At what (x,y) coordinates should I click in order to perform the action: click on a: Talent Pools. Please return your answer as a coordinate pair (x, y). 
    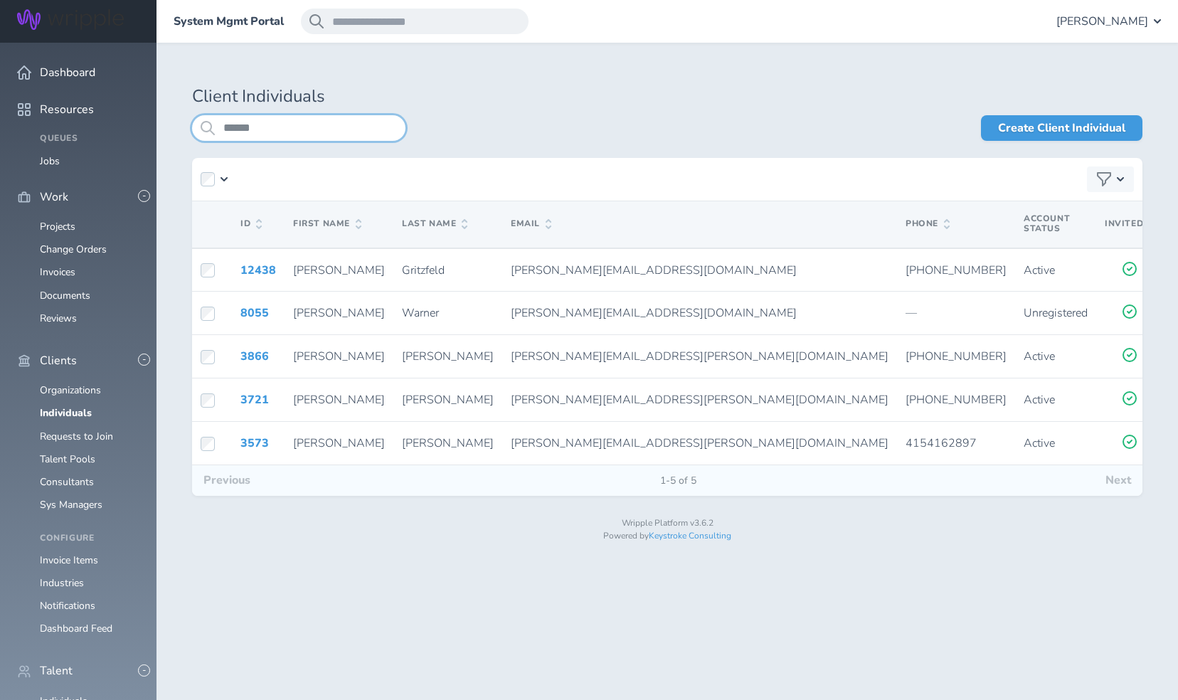
    Looking at the image, I should click on (68, 459).